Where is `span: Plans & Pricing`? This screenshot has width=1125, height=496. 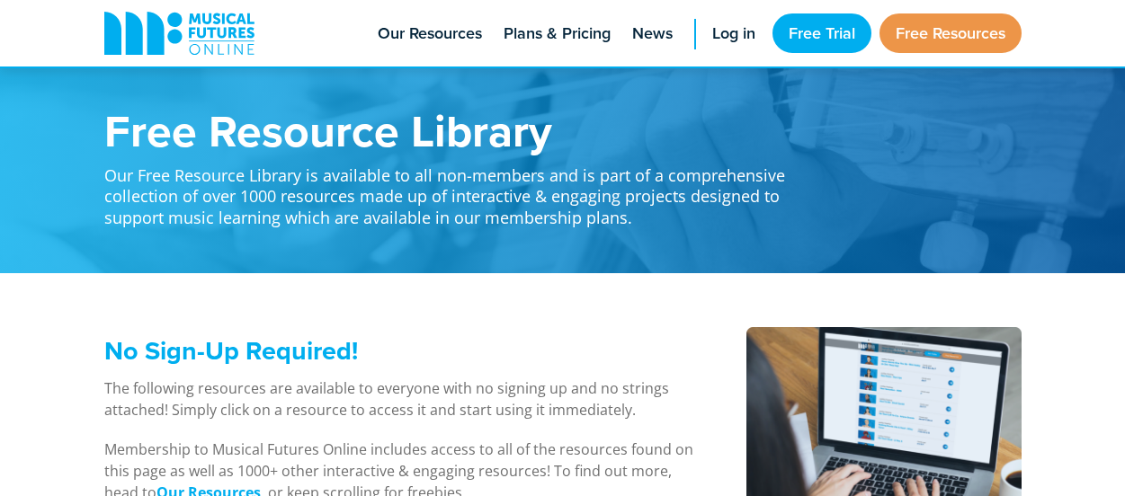
span: Plans & Pricing is located at coordinates (557, 33).